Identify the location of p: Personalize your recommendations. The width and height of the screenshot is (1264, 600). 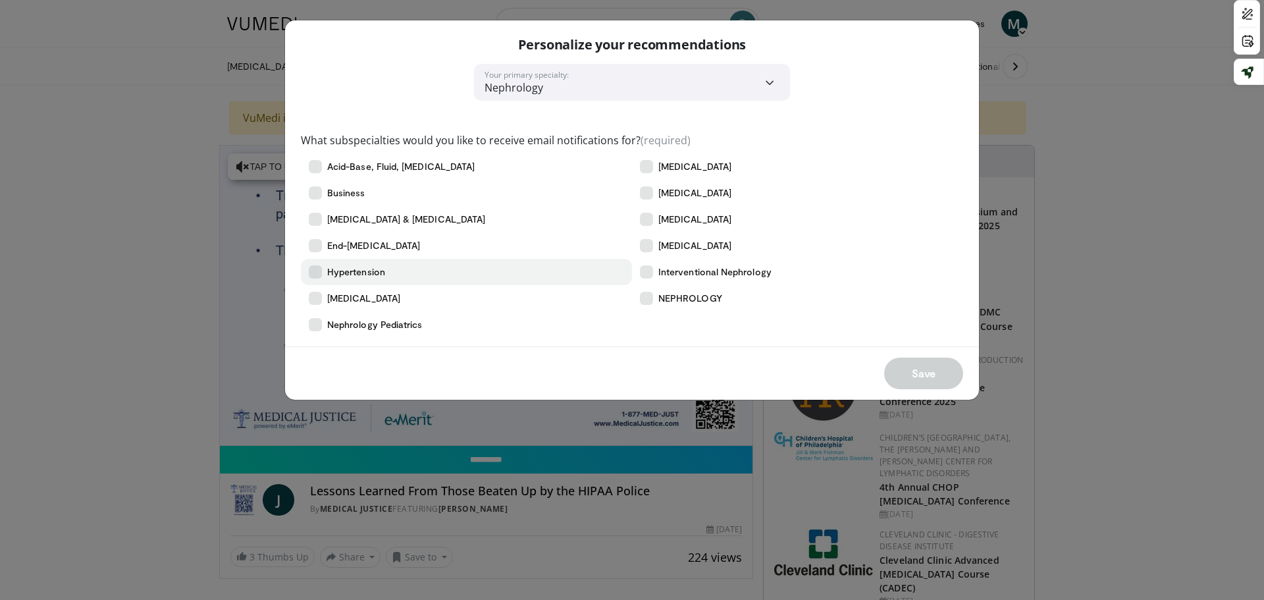
(632, 45).